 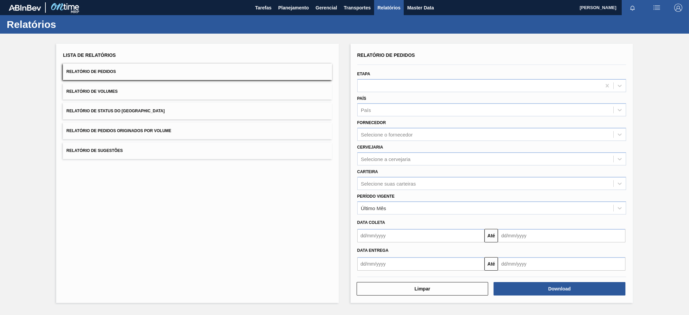 I want to click on label: País, so click(x=362, y=99).